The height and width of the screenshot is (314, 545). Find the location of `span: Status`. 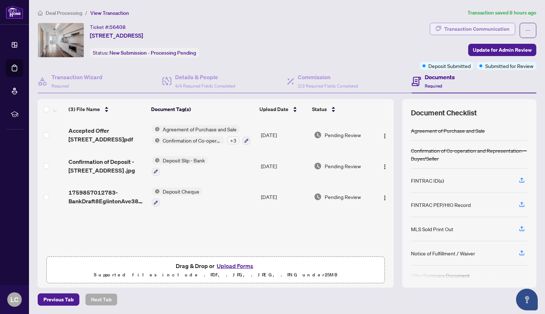

span: Status is located at coordinates (319, 109).